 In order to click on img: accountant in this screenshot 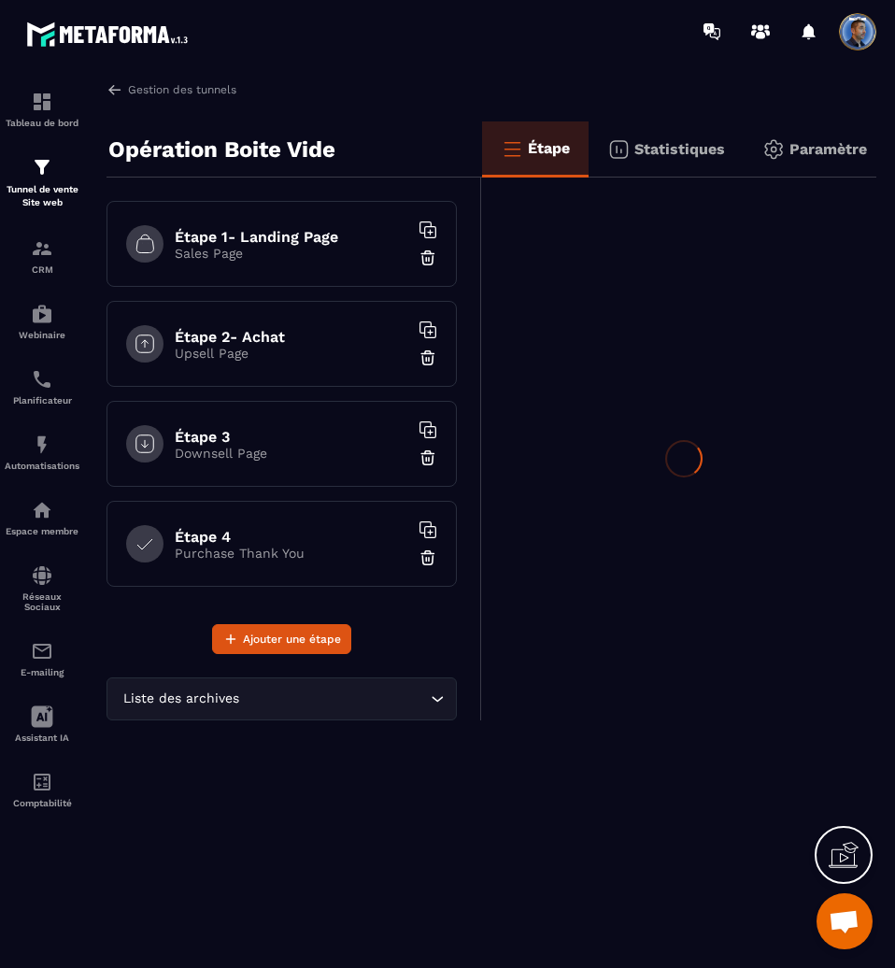, I will do `click(42, 782)`.